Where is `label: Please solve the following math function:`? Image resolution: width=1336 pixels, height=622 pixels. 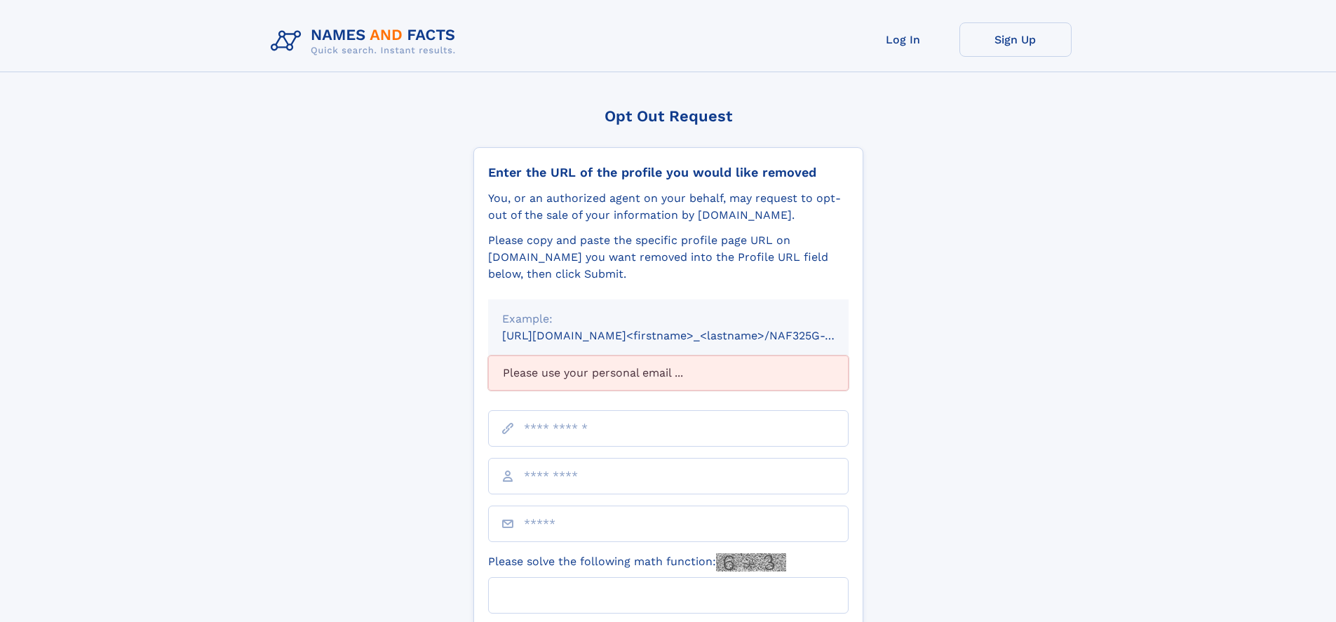 label: Please solve the following math function: is located at coordinates (637, 562).